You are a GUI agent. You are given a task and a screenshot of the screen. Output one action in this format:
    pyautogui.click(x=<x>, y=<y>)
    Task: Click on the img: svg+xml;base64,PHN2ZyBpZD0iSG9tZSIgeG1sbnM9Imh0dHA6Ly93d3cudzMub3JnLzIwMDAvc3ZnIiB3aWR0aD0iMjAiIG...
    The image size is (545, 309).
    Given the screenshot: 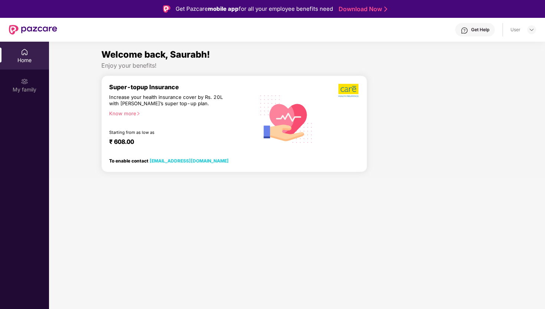 What is the action you would take?
    pyautogui.click(x=25, y=52)
    